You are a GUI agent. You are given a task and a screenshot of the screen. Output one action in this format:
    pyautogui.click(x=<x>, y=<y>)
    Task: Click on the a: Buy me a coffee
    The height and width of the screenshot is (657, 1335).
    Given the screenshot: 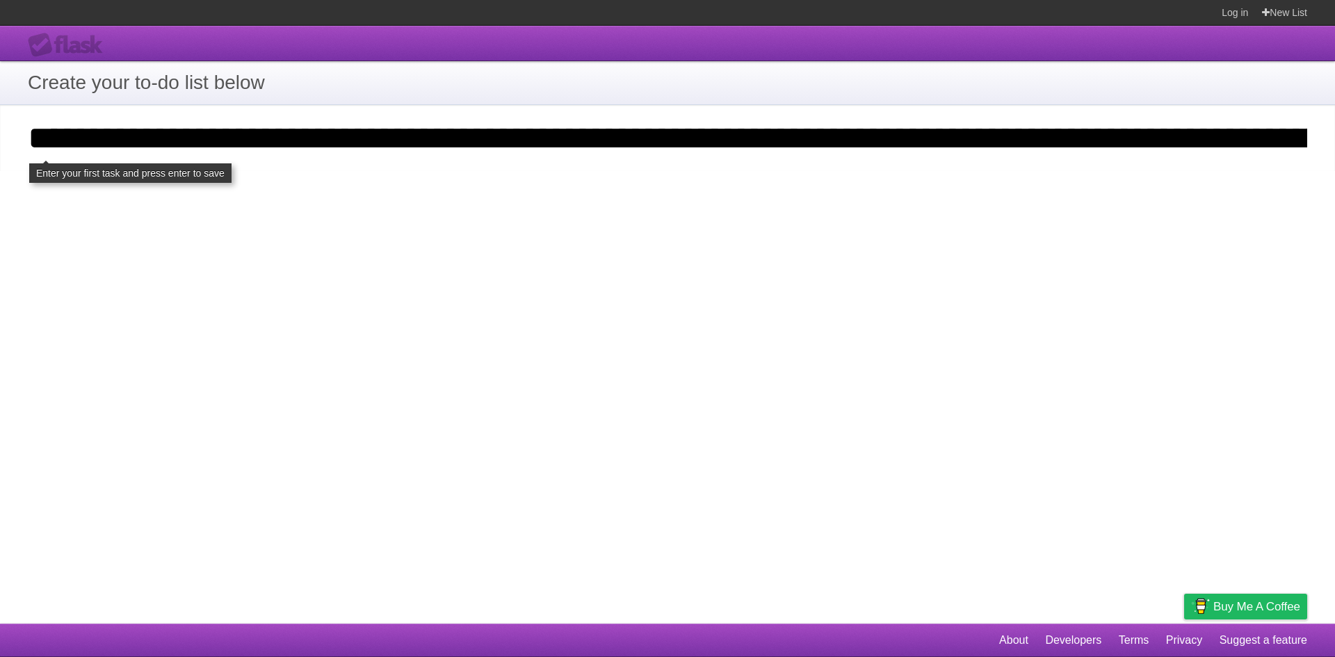 What is the action you would take?
    pyautogui.click(x=1245, y=606)
    